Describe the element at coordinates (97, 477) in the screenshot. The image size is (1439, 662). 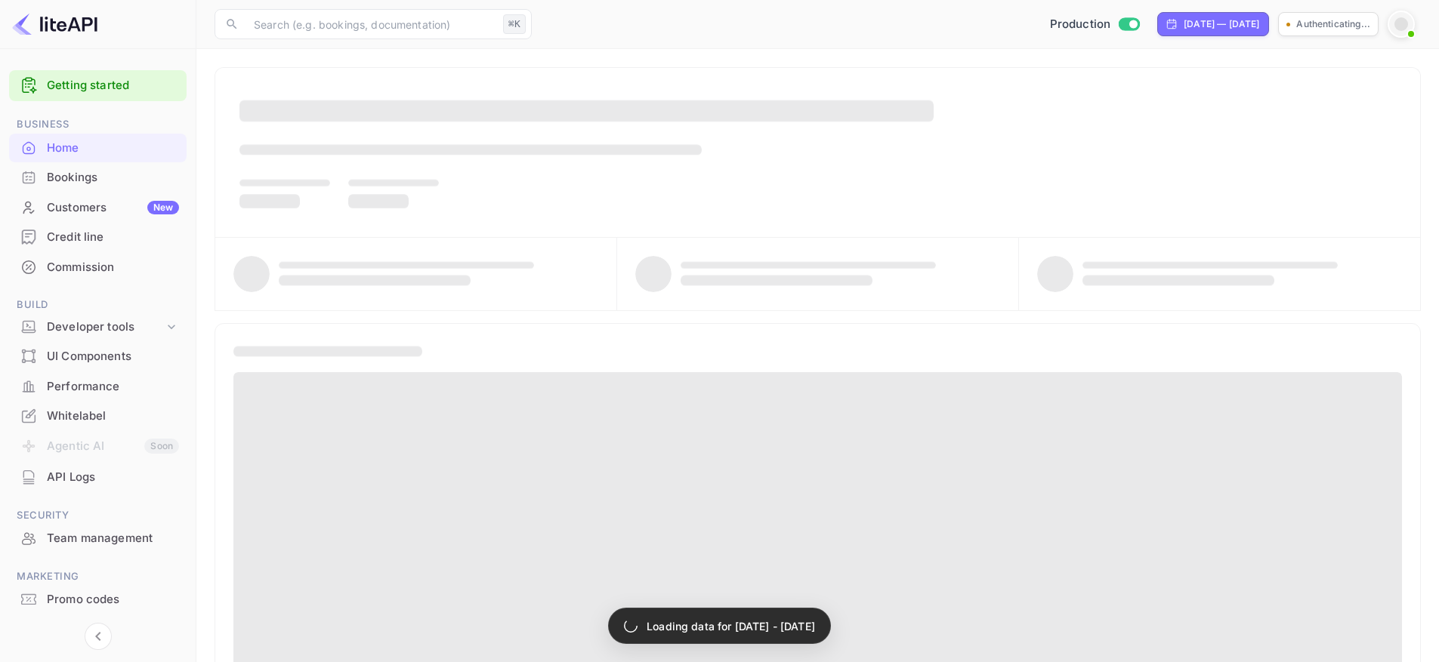
I see `a: API Logs` at that location.